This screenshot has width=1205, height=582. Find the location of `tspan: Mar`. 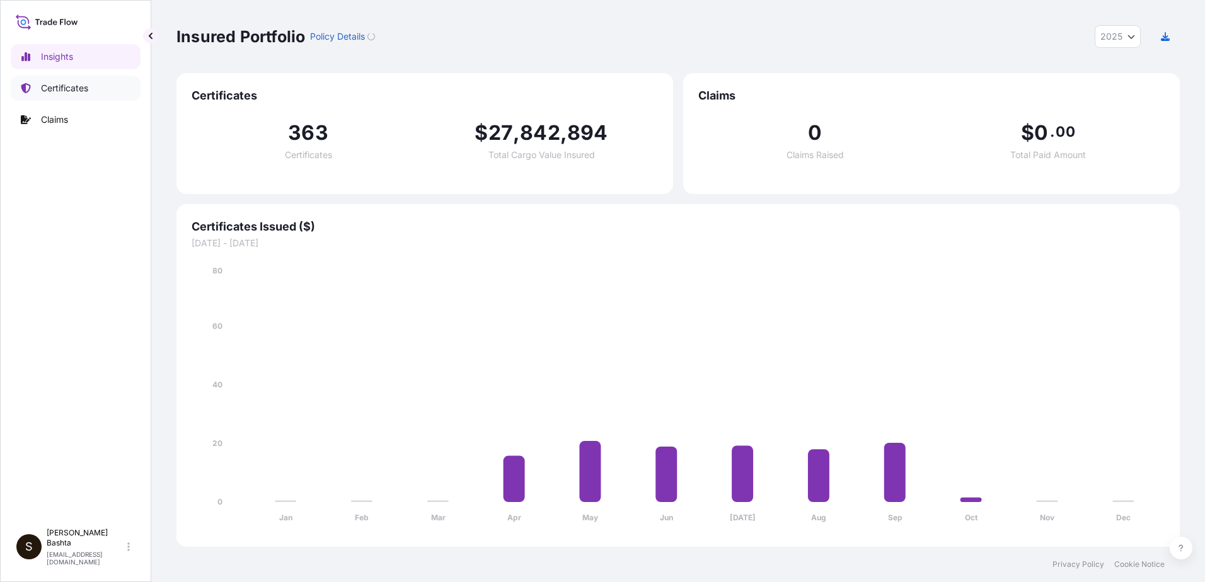

tspan: Mar is located at coordinates (438, 517).